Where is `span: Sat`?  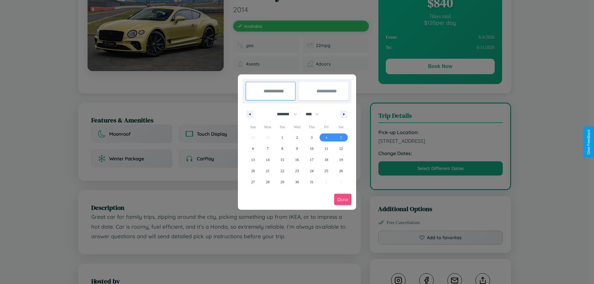 span: Sat is located at coordinates (341, 127).